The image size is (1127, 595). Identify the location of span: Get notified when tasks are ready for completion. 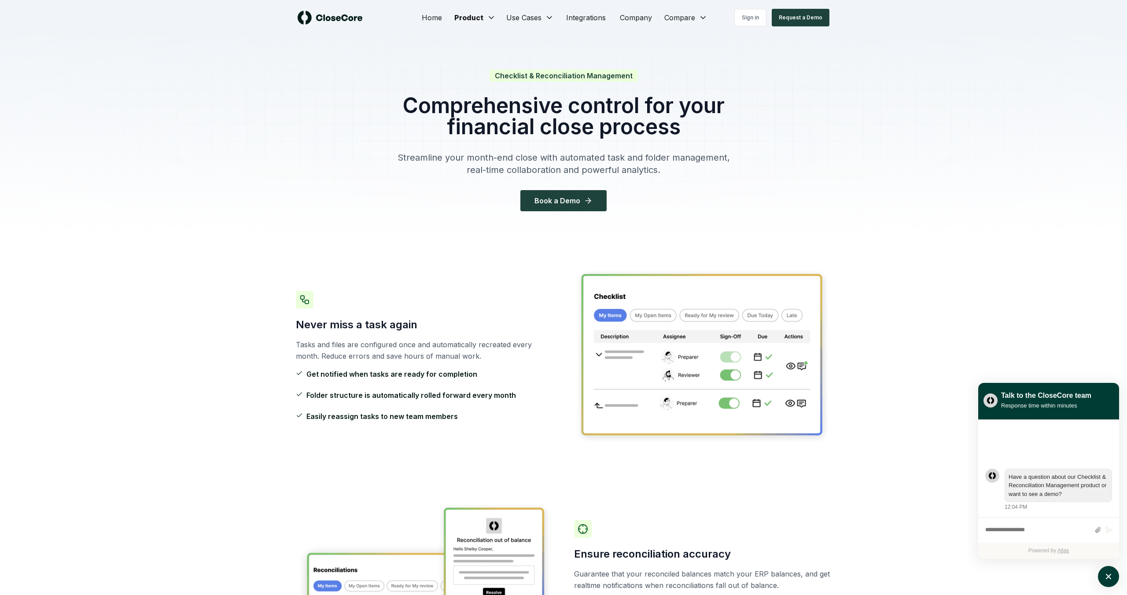
(392, 374).